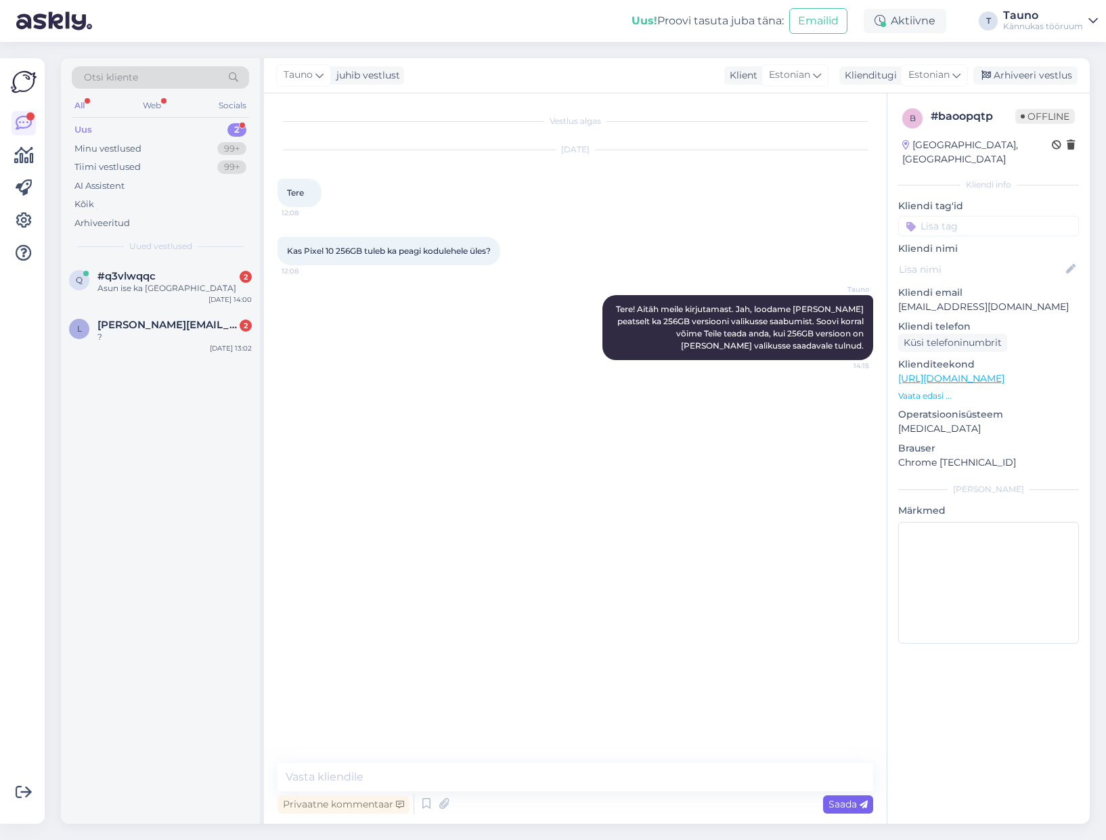 The height and width of the screenshot is (840, 1106). What do you see at coordinates (741, 75) in the screenshot?
I see `div: Klient` at bounding box center [741, 75].